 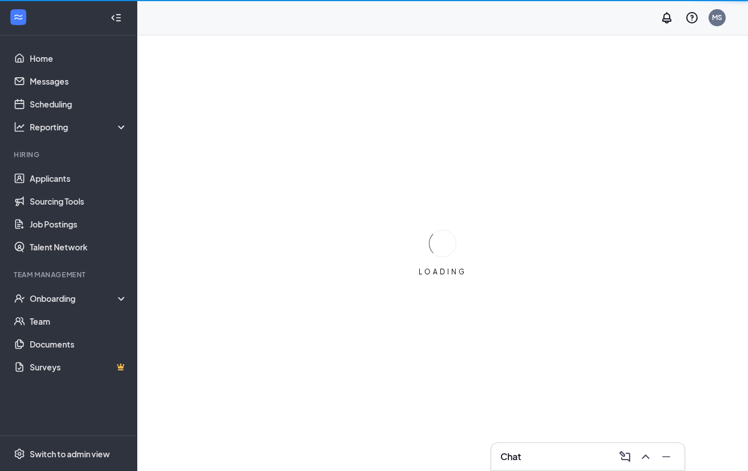 What do you see at coordinates (78, 321) in the screenshot?
I see `a: Team` at bounding box center [78, 321].